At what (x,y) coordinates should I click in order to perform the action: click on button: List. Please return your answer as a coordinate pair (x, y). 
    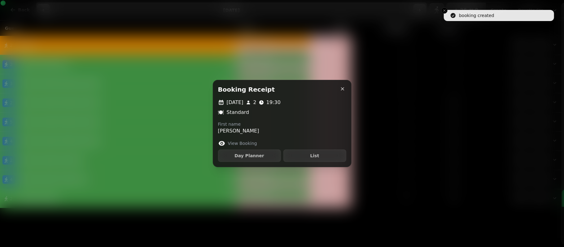
    Looking at the image, I should click on (314, 156).